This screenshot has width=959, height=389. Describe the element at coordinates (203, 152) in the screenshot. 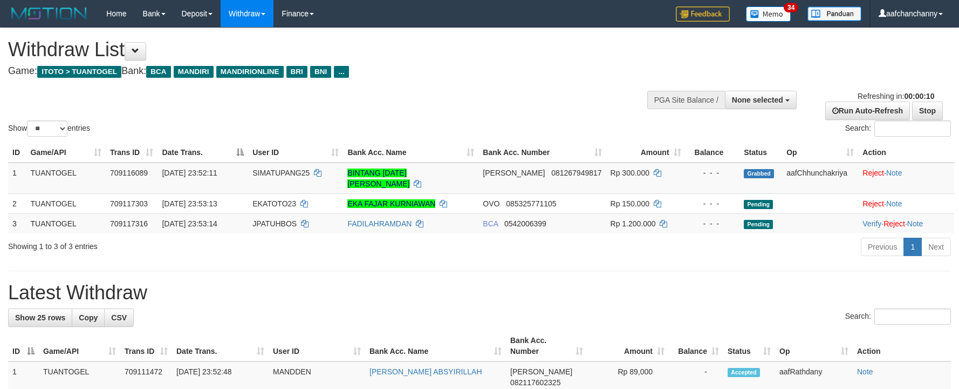

I see `th: Date Trans.: activate to sort column descending` at that location.